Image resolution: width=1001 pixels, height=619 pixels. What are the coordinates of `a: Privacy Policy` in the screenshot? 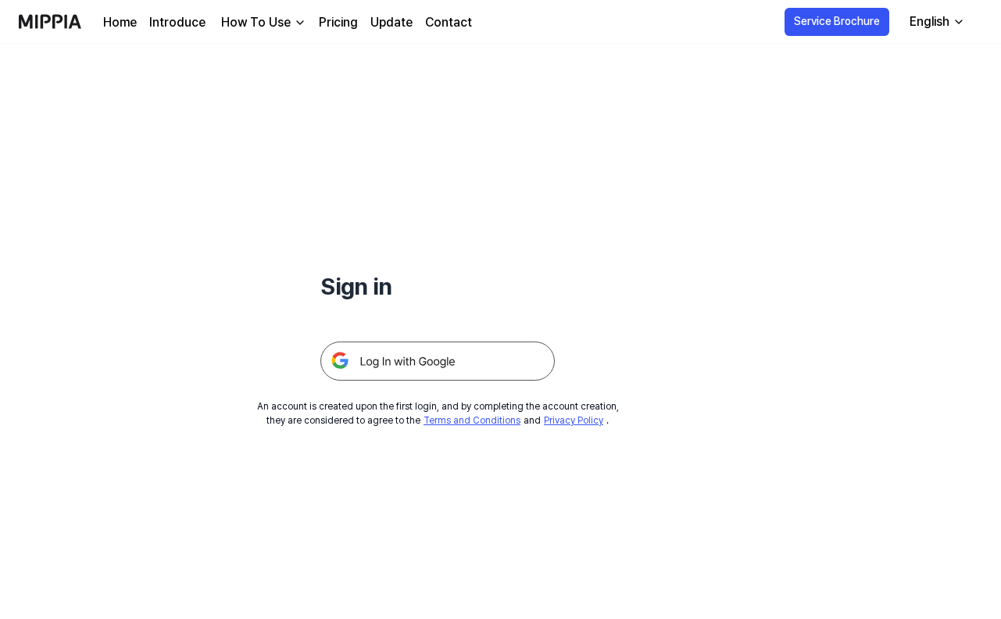 It's located at (574, 420).